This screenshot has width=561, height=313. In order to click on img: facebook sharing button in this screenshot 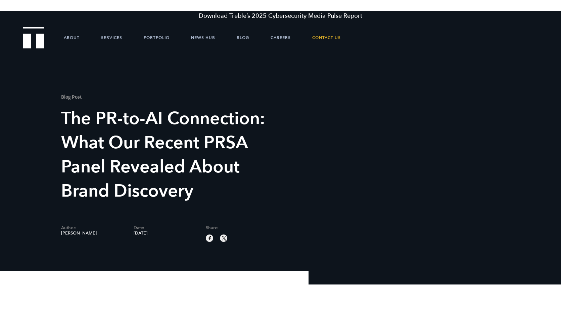, I will do `click(210, 238)`.